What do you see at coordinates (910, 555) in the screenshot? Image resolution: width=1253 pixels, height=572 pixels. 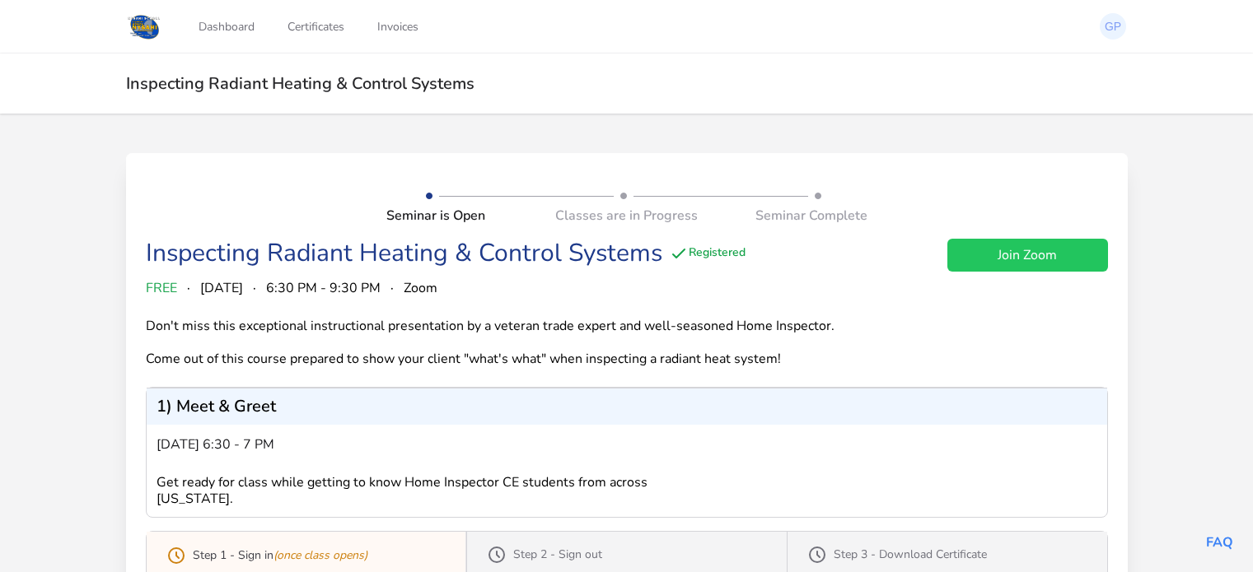 I see `p: Step 3 - Download Certificate` at bounding box center [910, 555].